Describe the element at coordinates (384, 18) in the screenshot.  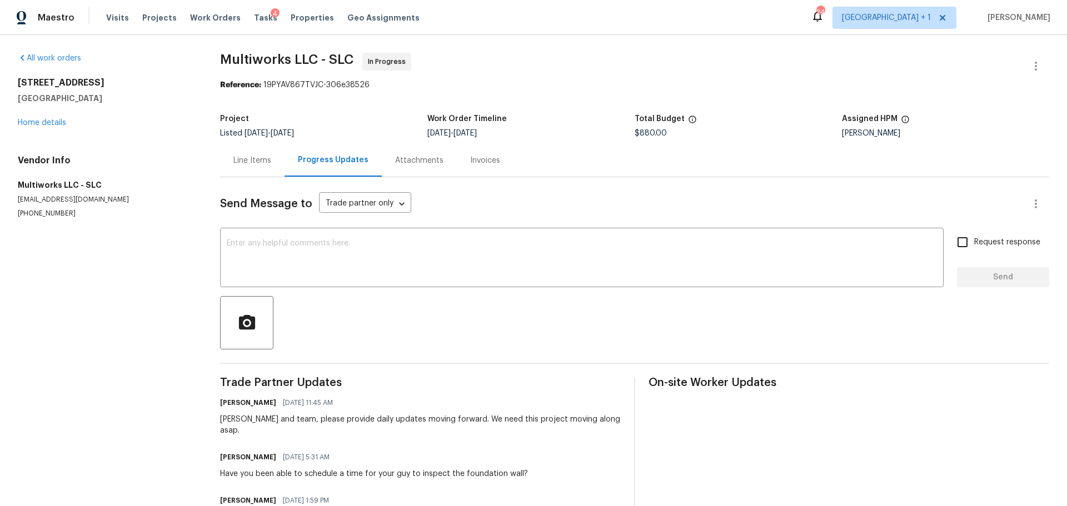
I see `span: Geo Assignments` at that location.